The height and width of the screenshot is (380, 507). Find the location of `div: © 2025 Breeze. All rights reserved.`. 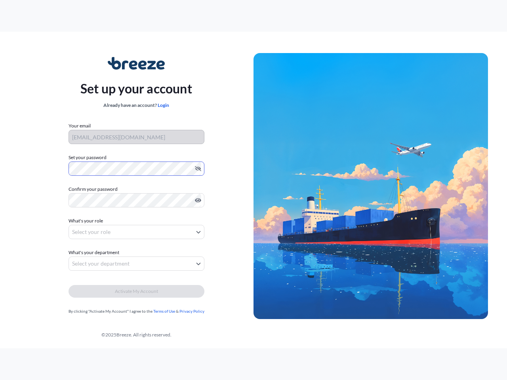

div: © 2025 Breeze. All rights reserved. is located at coordinates (136, 335).